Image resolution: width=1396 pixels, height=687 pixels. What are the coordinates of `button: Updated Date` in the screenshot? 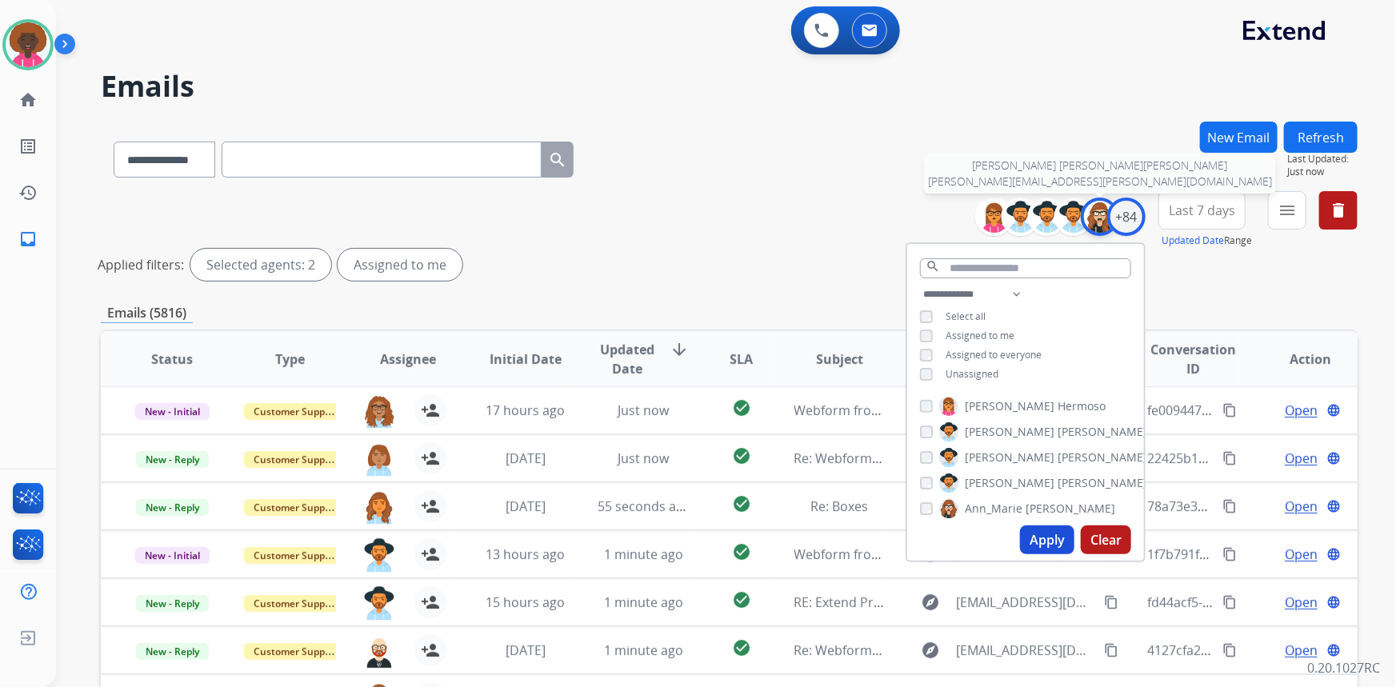 It's located at (1193, 241).